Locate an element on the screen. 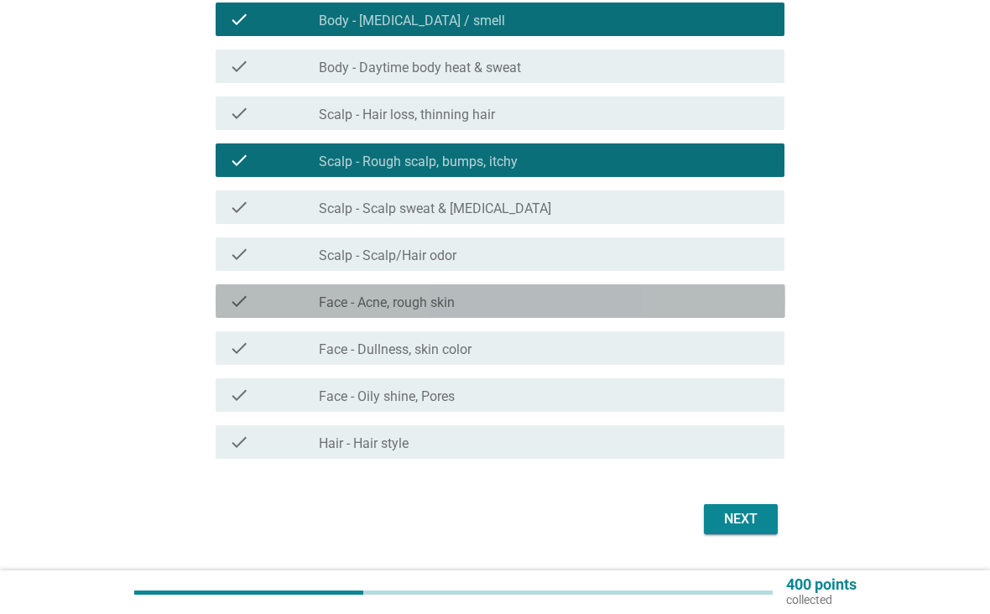  label: Scalp - Scalp/Hair odor is located at coordinates (388, 256).